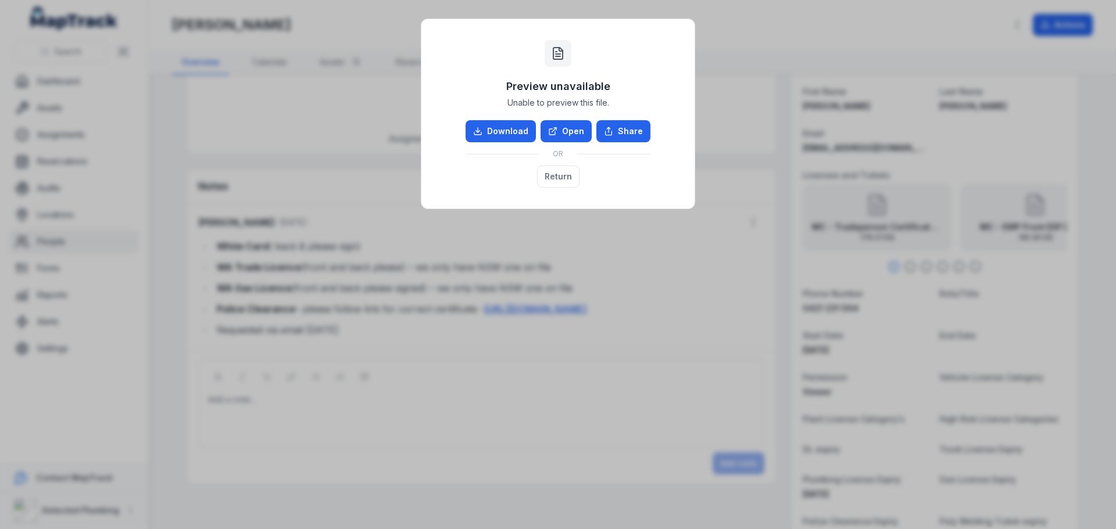 The width and height of the screenshot is (1116, 529). Describe the element at coordinates (500, 131) in the screenshot. I see `a: Download` at that location.